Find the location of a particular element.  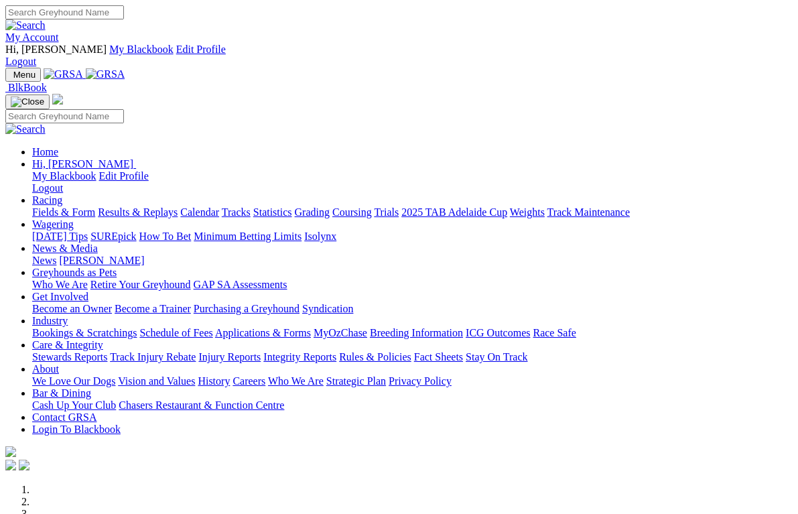

div: Industry is located at coordinates (412, 333).